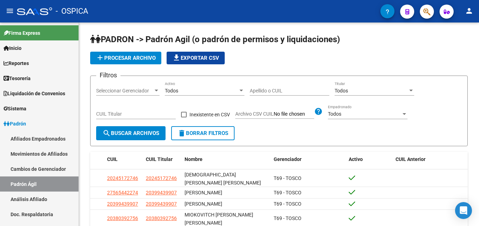 Image resolution: width=479 pixels, height=226 pixels. What do you see at coordinates (193, 159) in the screenshot?
I see `span: Nombre` at bounding box center [193, 159].